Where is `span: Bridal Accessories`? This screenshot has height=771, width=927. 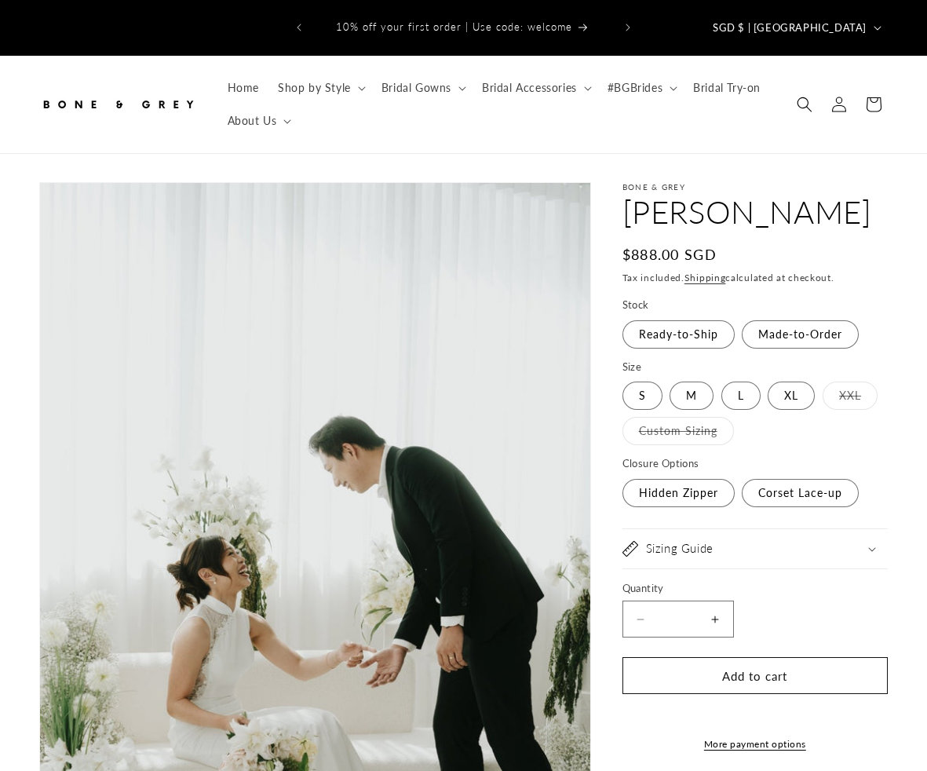
span: Bridal Accessories is located at coordinates (529, 88).